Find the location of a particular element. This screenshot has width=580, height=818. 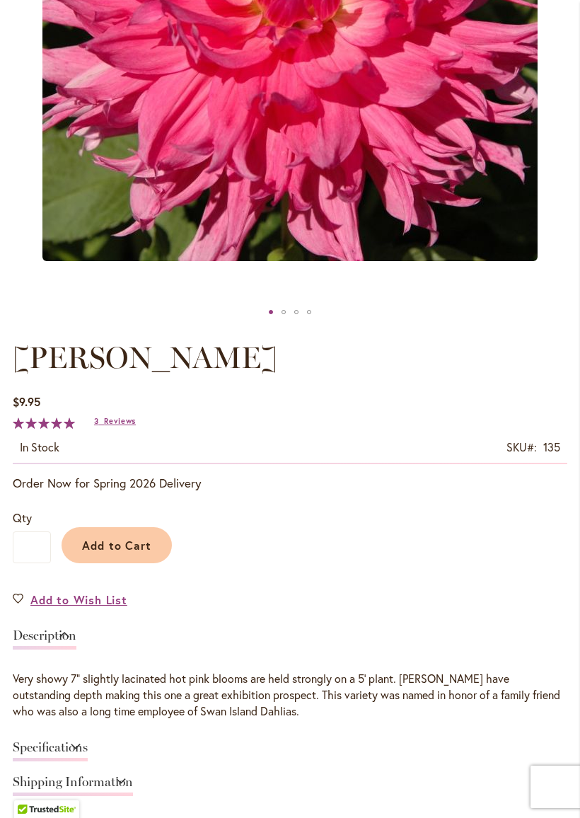

a: Specifications is located at coordinates (50, 751).